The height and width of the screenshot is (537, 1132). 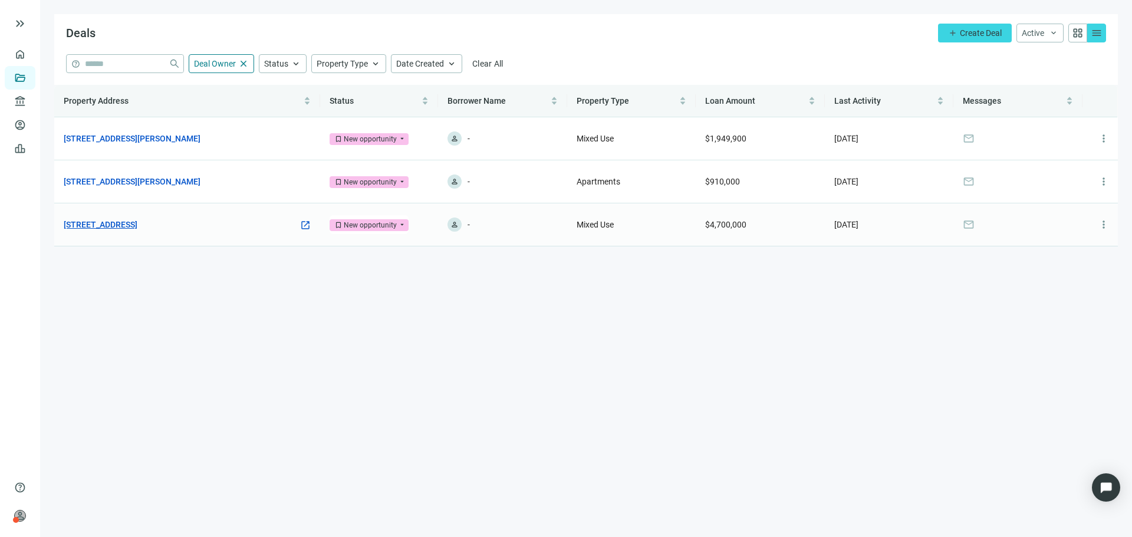 What do you see at coordinates (722, 182) in the screenshot?
I see `span: $910,000` at bounding box center [722, 182].